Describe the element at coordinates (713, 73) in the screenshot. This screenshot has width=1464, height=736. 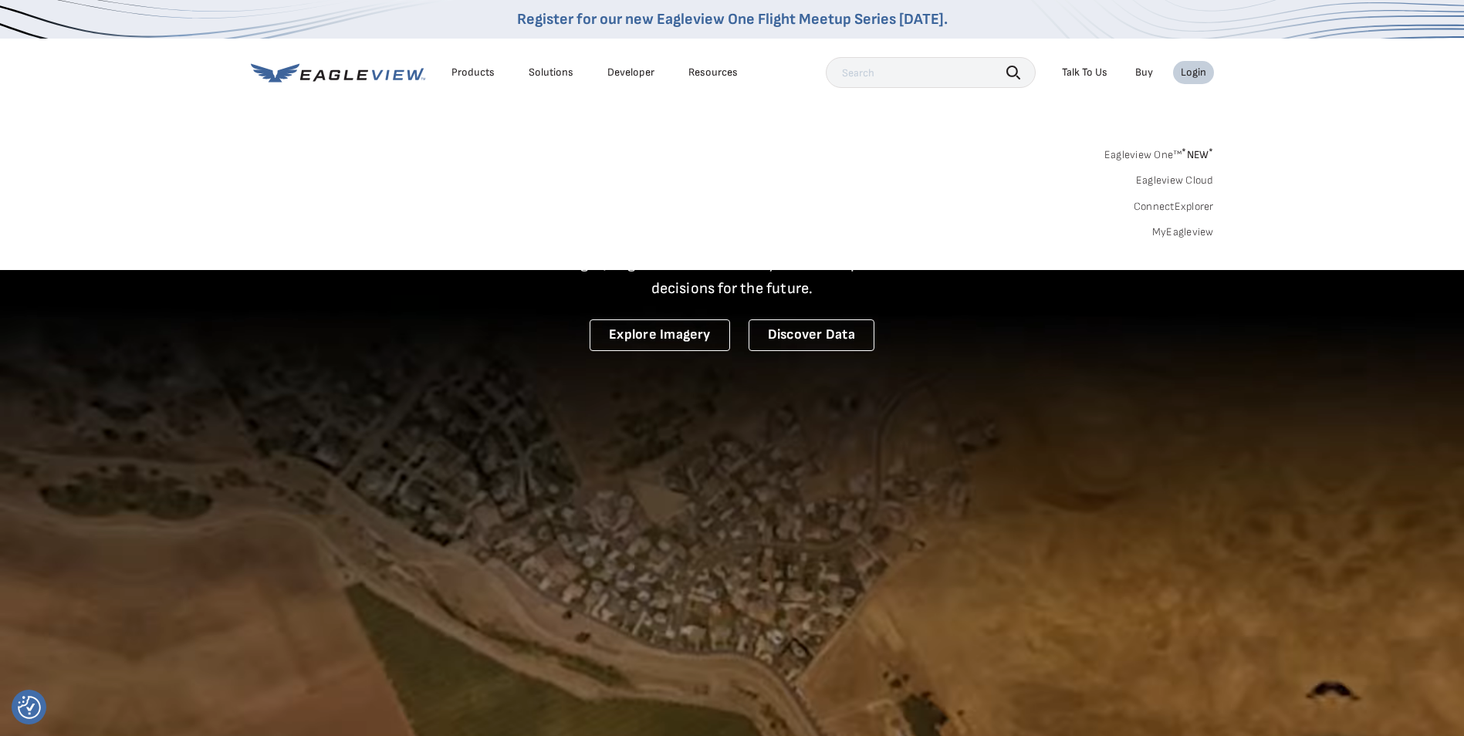
I see `div: Resources` at that location.